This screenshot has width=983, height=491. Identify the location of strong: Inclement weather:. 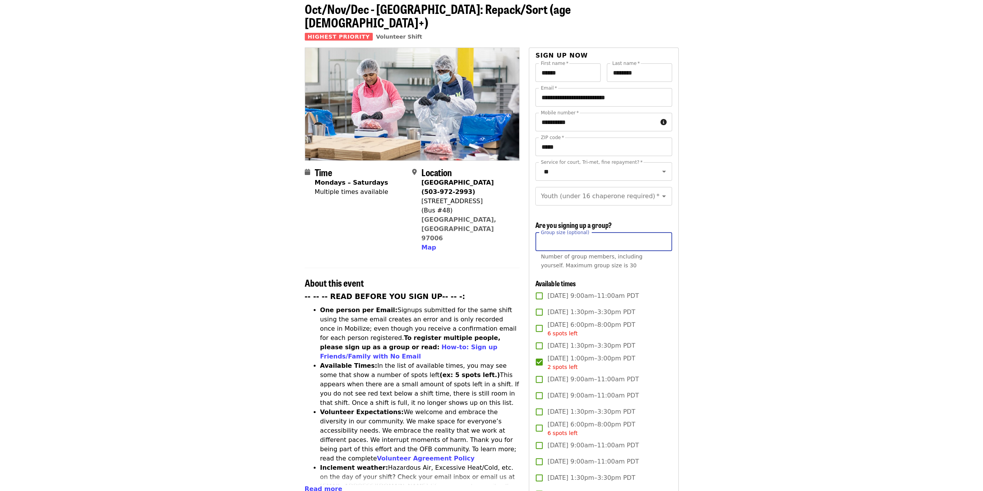
(354, 468).